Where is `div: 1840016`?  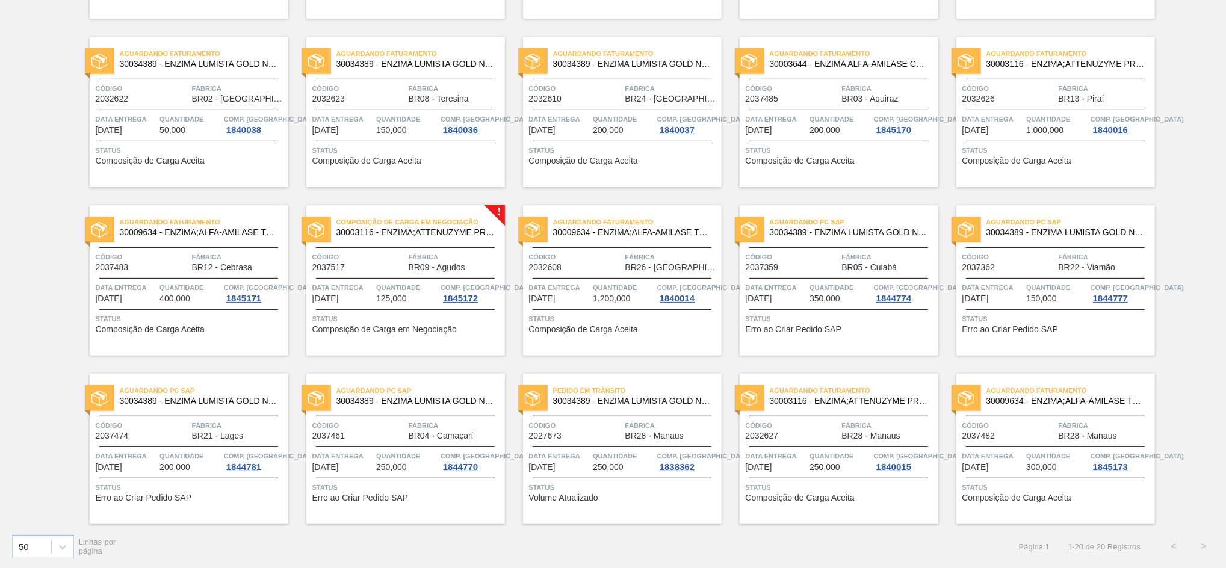 div: 1840016 is located at coordinates (1110, 130).